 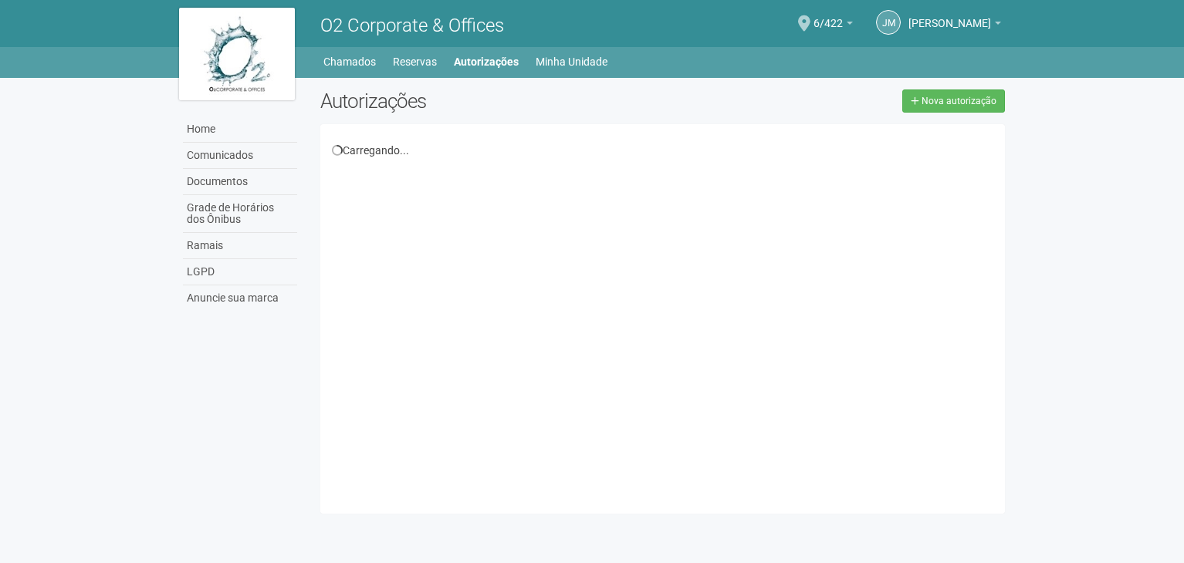 I want to click on a: Autorizações, so click(x=486, y=62).